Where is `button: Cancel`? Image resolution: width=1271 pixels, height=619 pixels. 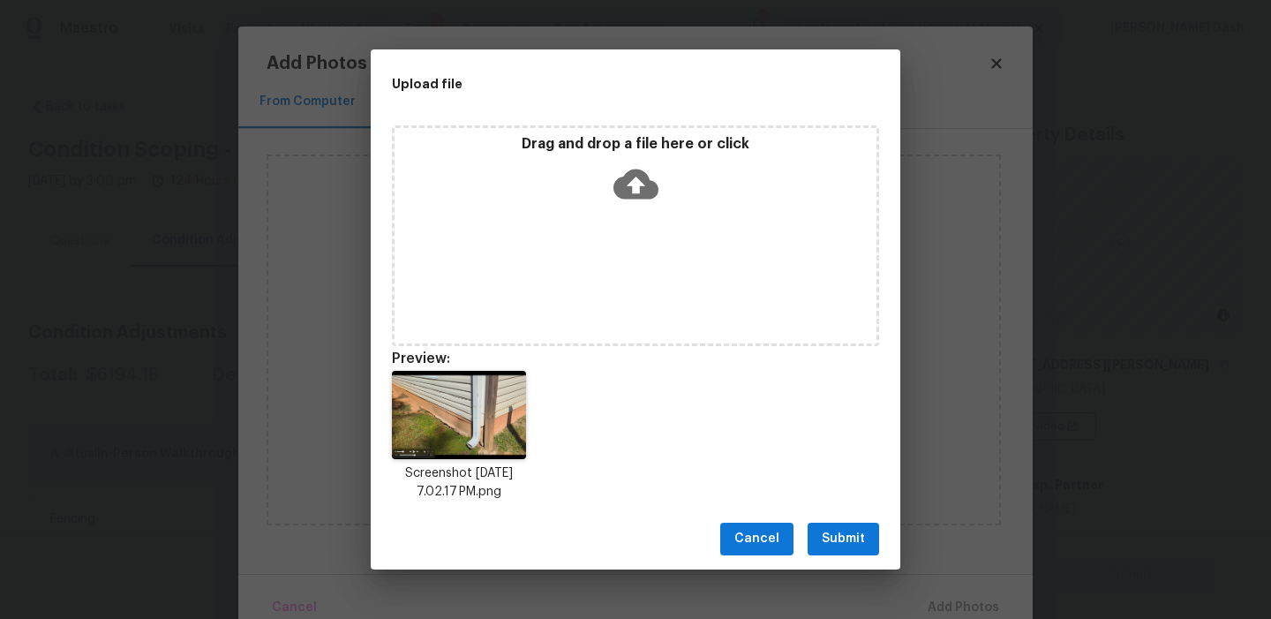
button: Cancel is located at coordinates (756, 538).